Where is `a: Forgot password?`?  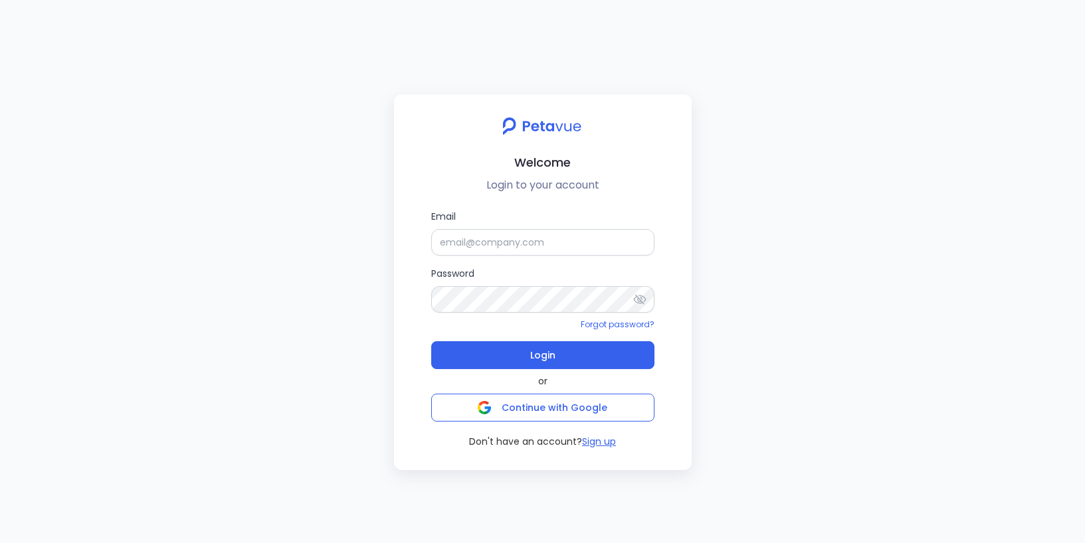 a: Forgot password? is located at coordinates (617, 324).